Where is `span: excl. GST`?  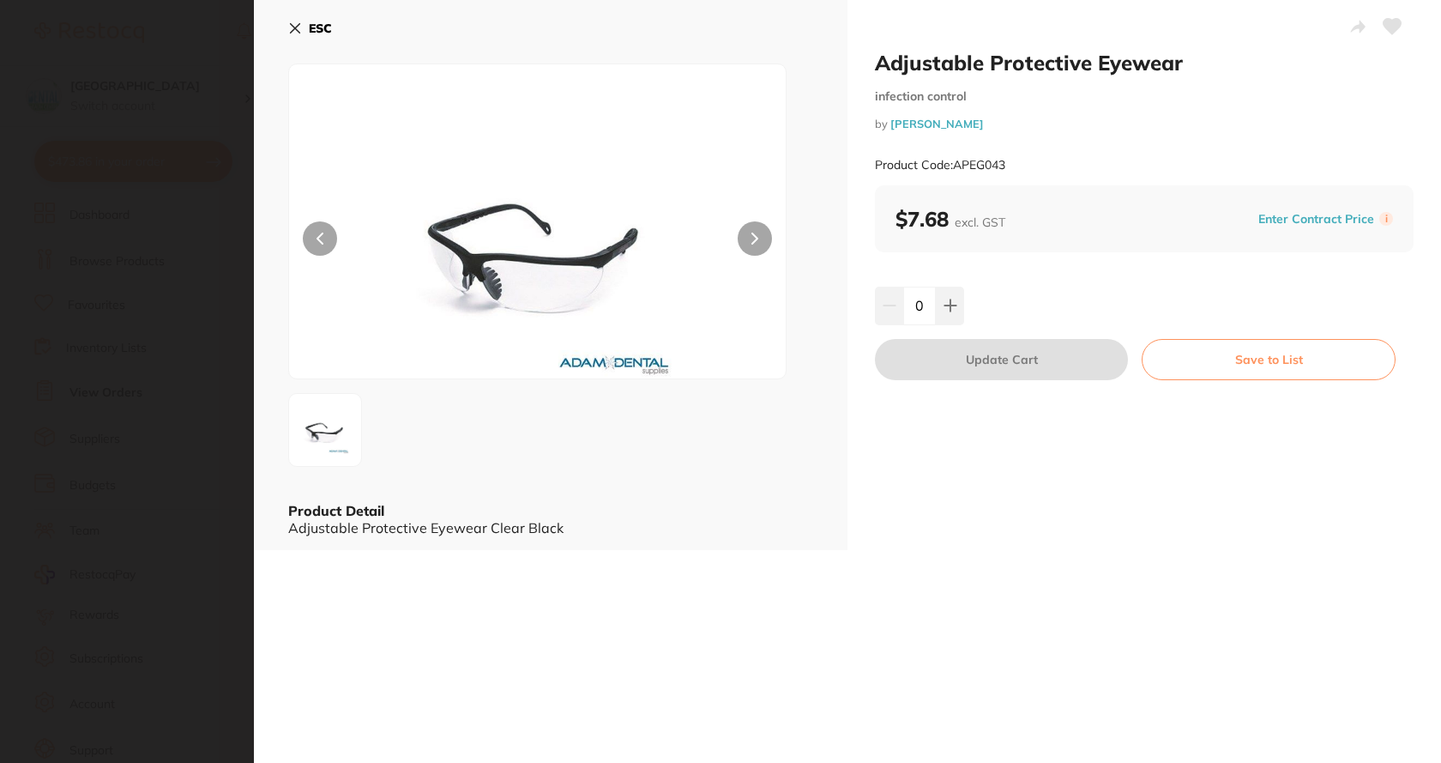
span: excl. GST is located at coordinates (980, 222).